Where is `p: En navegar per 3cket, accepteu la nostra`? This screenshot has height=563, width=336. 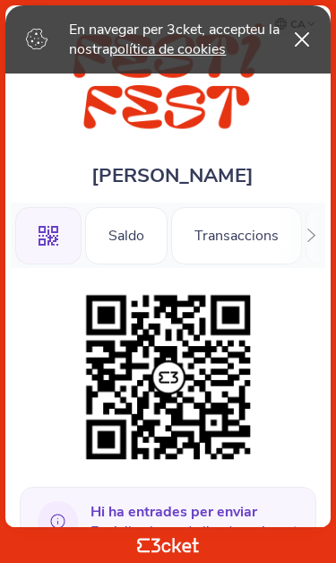 p: En navegar per 3cket, accepteu la nostra is located at coordinates (175, 39).